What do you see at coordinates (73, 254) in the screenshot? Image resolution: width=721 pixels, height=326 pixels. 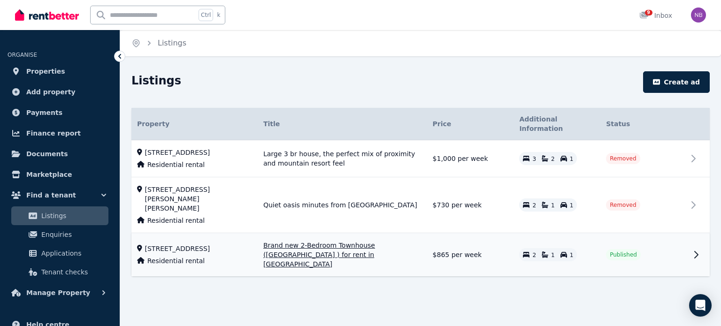 I see `span: Applications` at bounding box center [73, 254].